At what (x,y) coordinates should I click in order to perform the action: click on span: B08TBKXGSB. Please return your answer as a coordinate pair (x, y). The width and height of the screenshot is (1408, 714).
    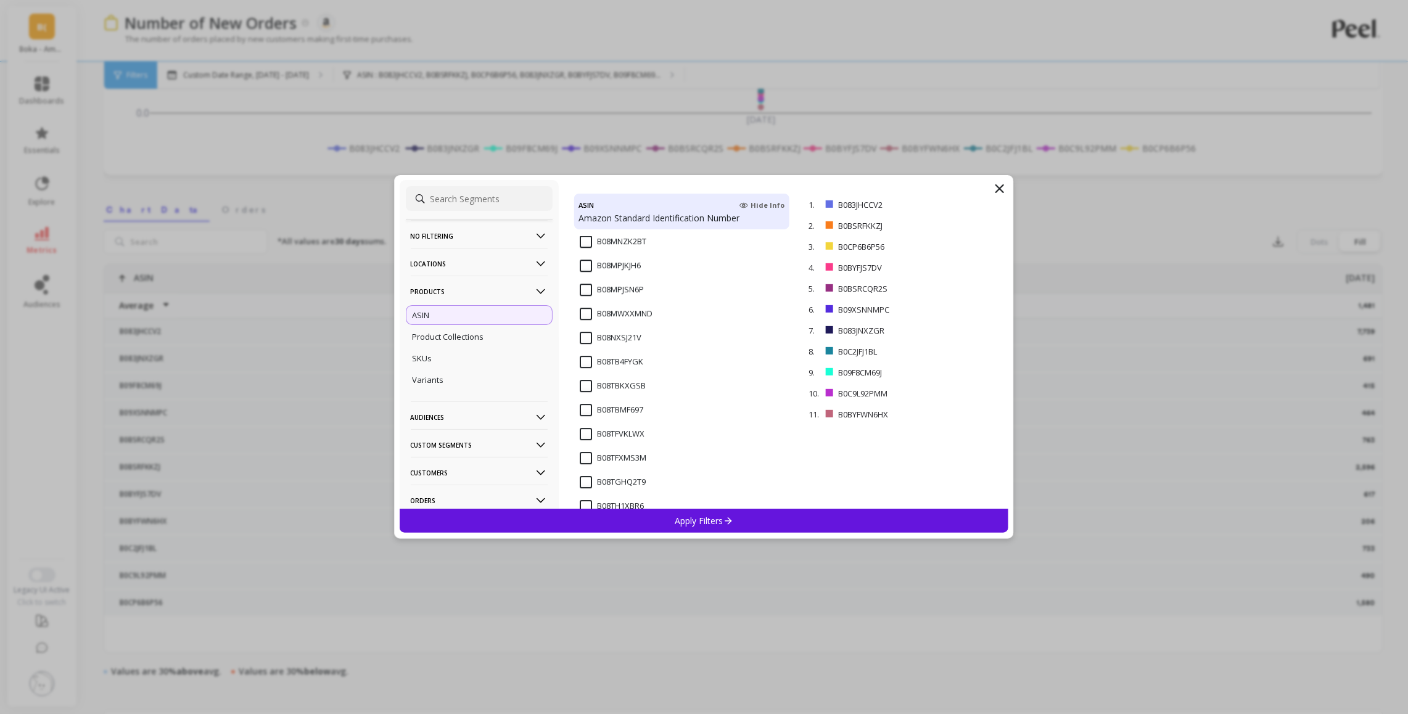
    Looking at the image, I should click on (612, 386).